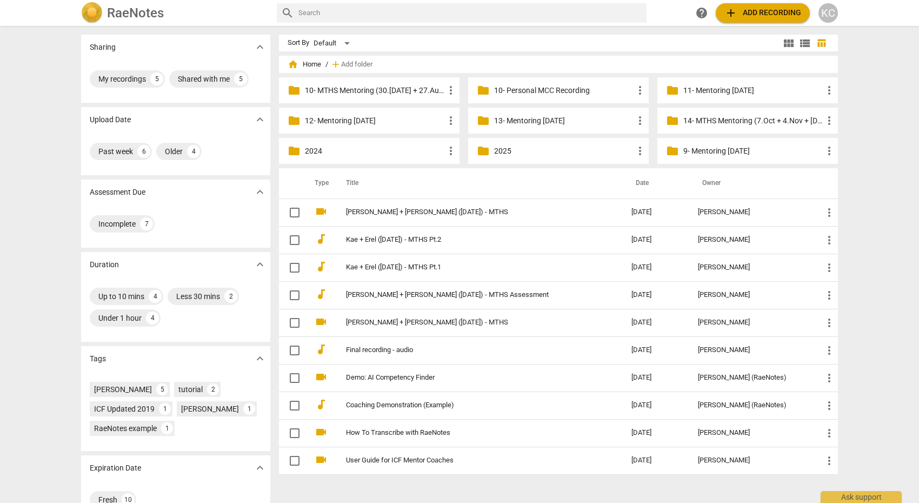 Image resolution: width=919 pixels, height=503 pixels. I want to click on a: Coaching Demonstration (Example), so click(469, 405).